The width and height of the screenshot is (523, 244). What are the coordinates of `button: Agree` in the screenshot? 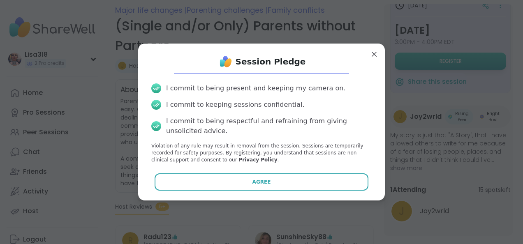 It's located at (261, 182).